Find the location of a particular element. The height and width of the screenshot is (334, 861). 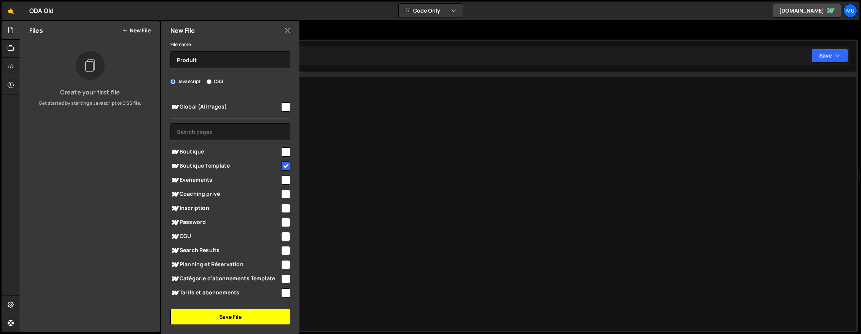

label: File name is located at coordinates (181, 45).